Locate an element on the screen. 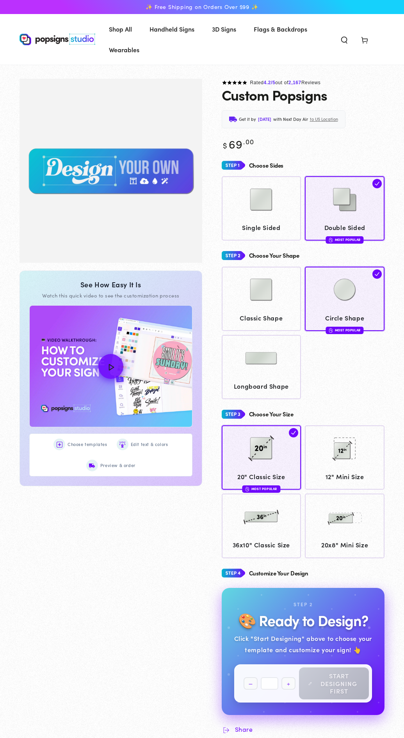 This screenshot has width=404, height=738. span: 4.2 is located at coordinates (267, 83).